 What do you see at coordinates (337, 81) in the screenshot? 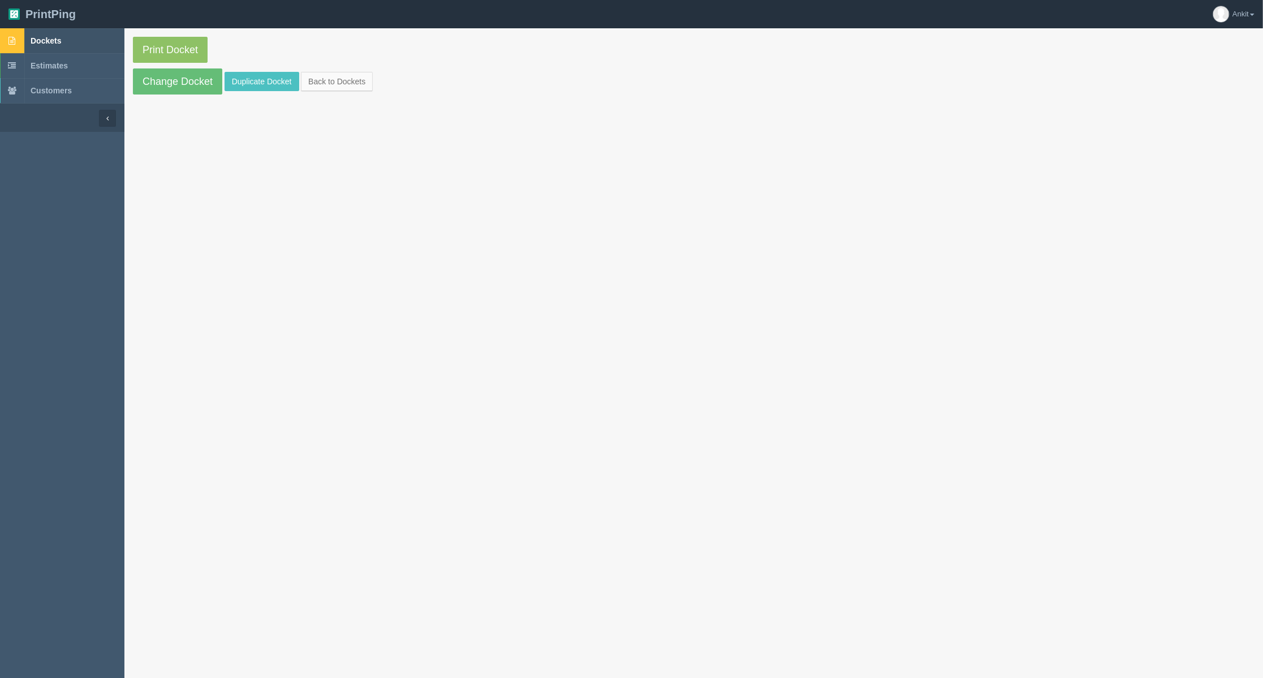
I see `a: Back to Dockets` at bounding box center [337, 81].